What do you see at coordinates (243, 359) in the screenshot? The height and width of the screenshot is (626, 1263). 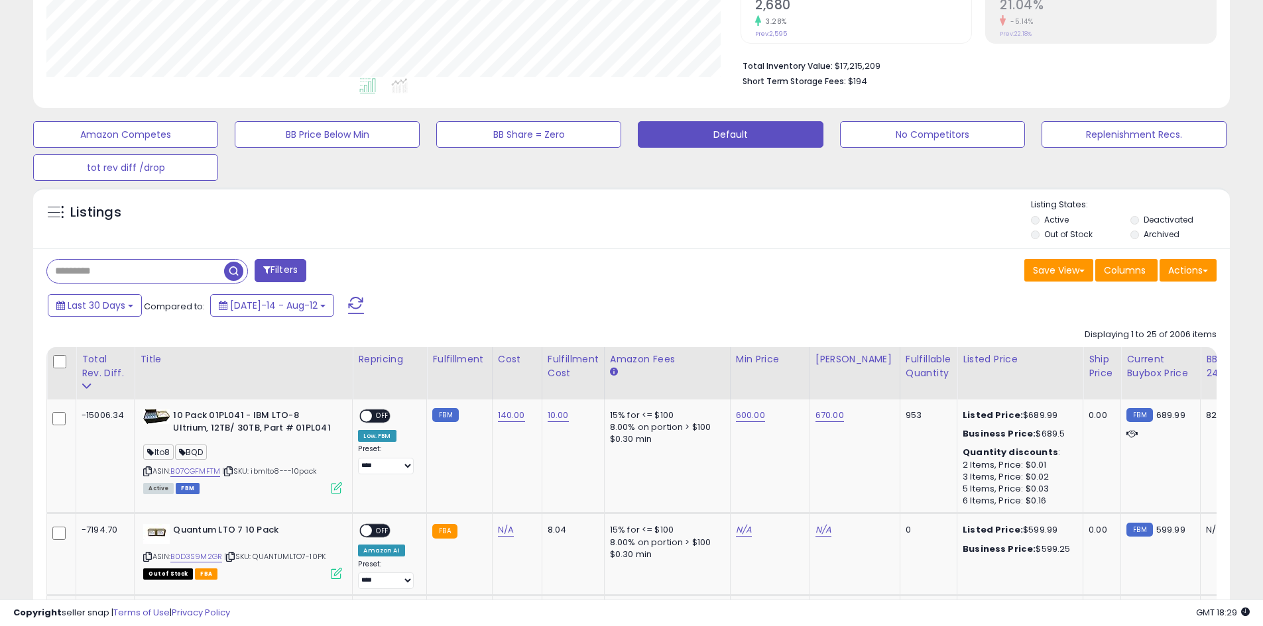 I see `div: Title` at bounding box center [243, 359].